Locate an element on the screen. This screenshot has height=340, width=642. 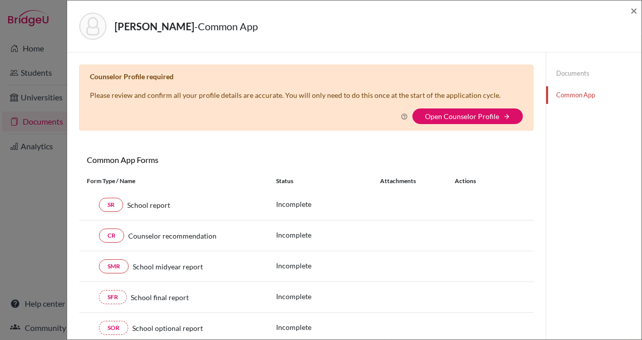
a: SOR is located at coordinates (113, 328).